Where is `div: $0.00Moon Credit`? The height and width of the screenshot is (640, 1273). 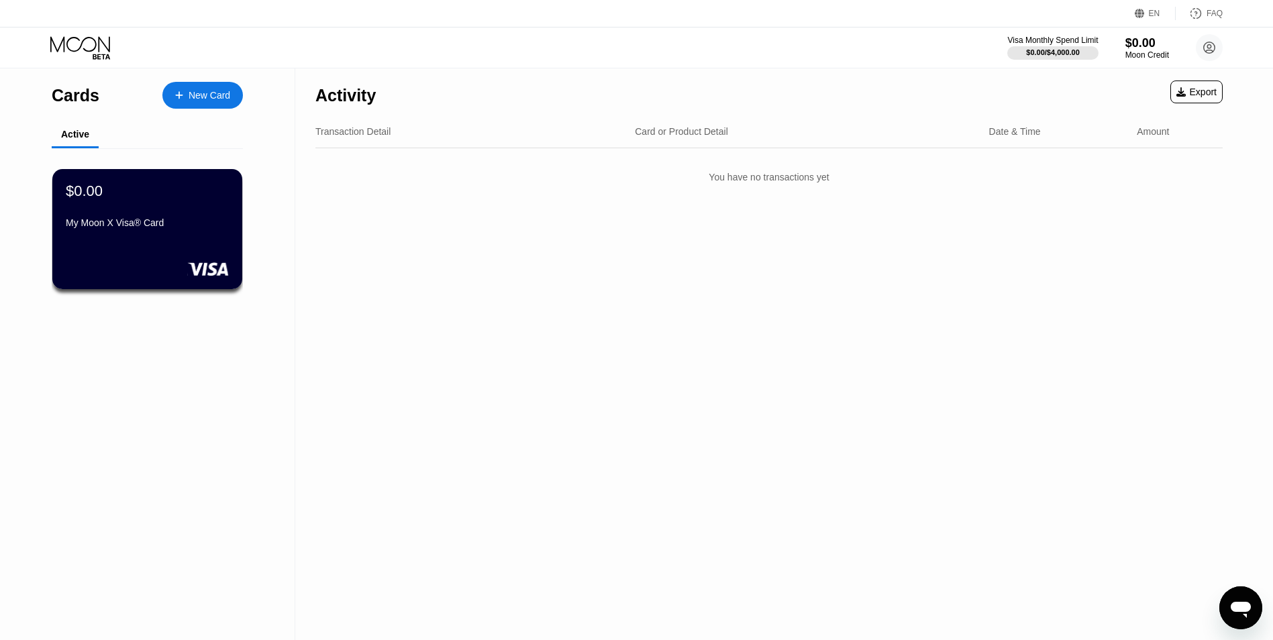 div: $0.00Moon Credit is located at coordinates (1147, 48).